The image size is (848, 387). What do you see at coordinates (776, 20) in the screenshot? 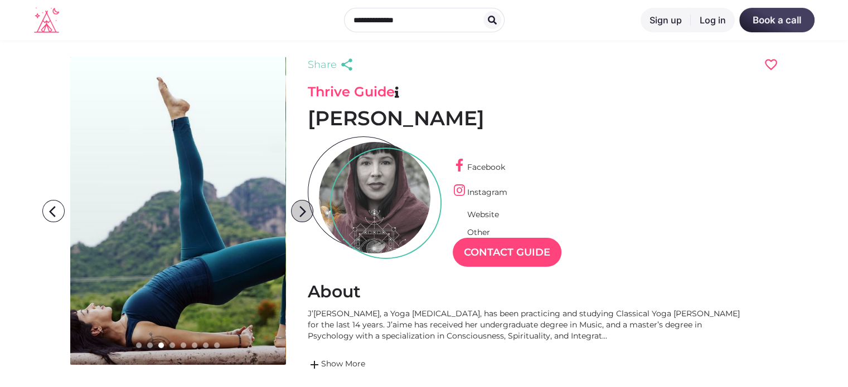
I see `a: Book a call` at bounding box center [776, 20].